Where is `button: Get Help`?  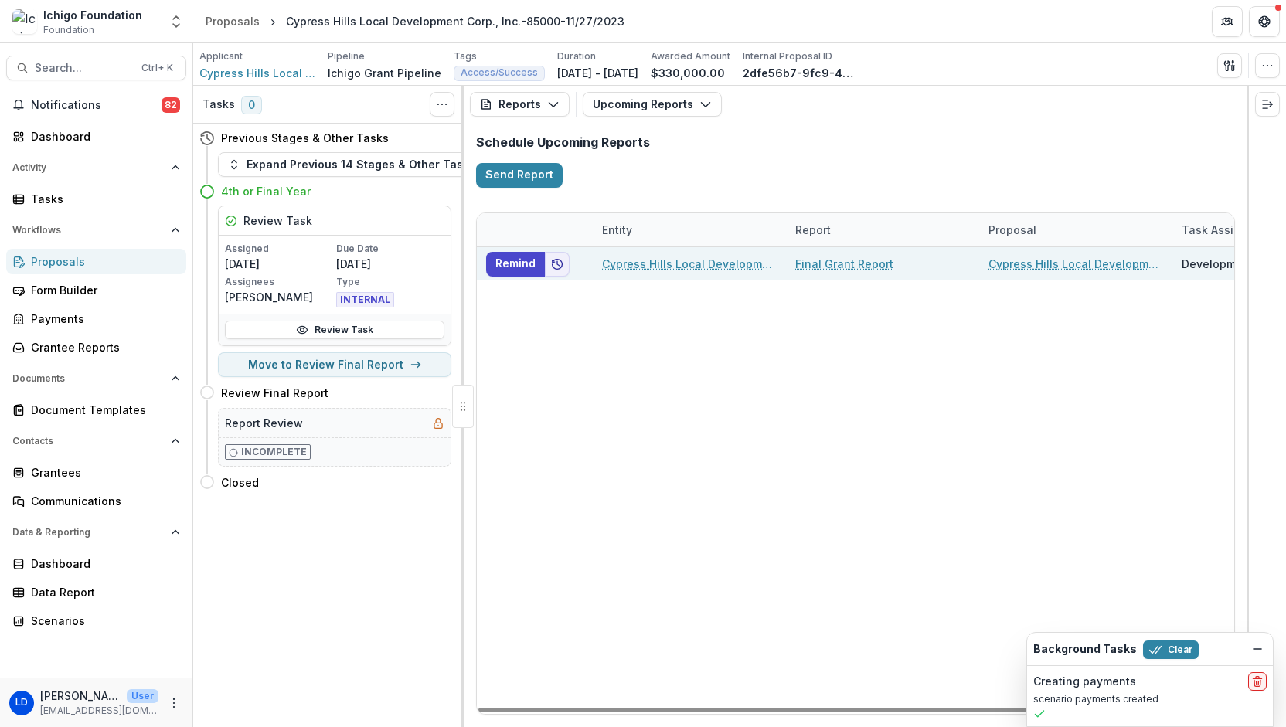 button: Get Help is located at coordinates (1265, 22).